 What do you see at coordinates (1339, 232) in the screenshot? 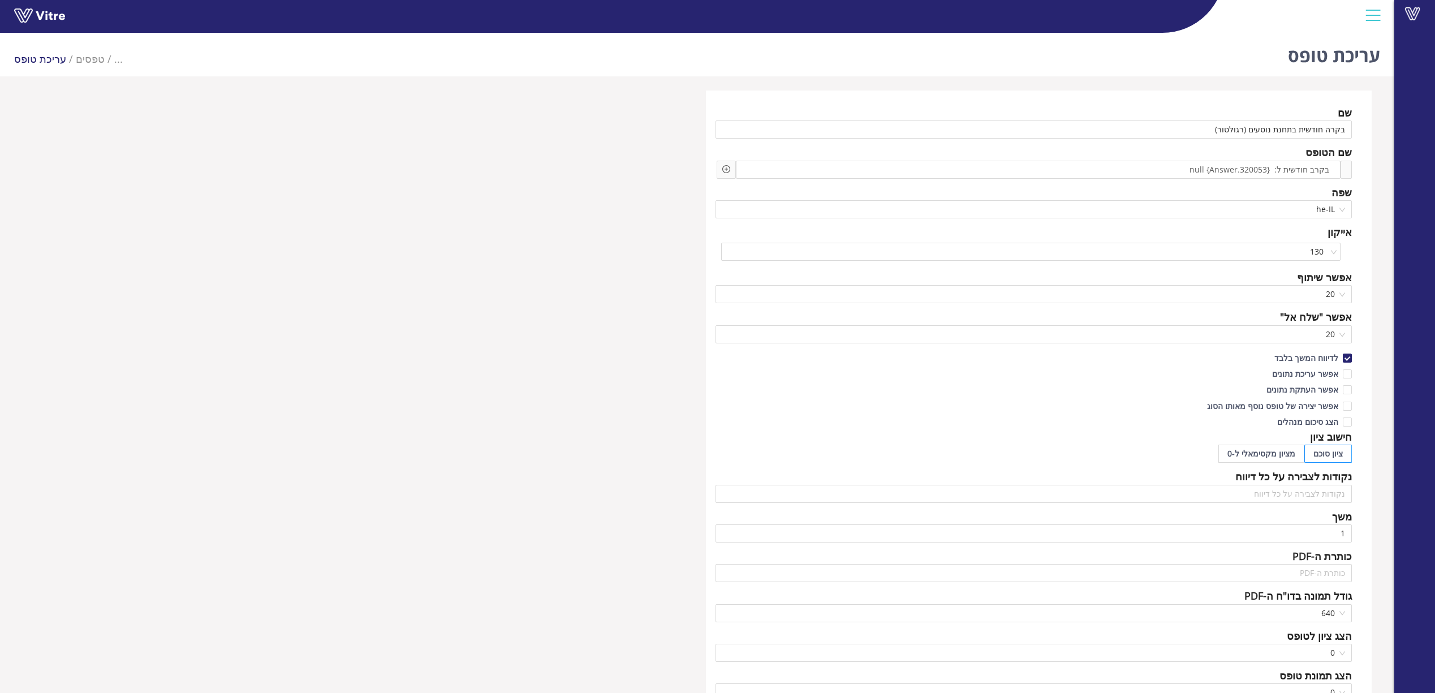
I see `div: אייקון` at bounding box center [1339, 232].